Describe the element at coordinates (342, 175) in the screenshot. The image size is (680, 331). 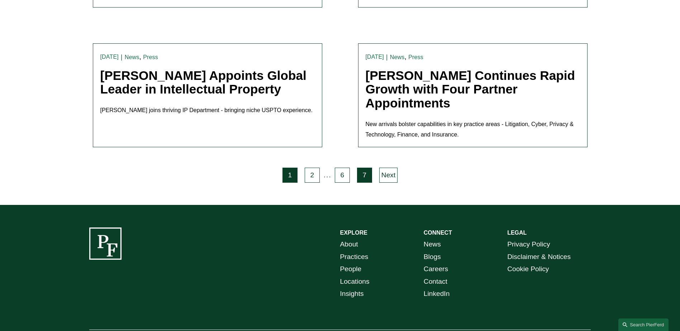
I see `a: 6` at that location.